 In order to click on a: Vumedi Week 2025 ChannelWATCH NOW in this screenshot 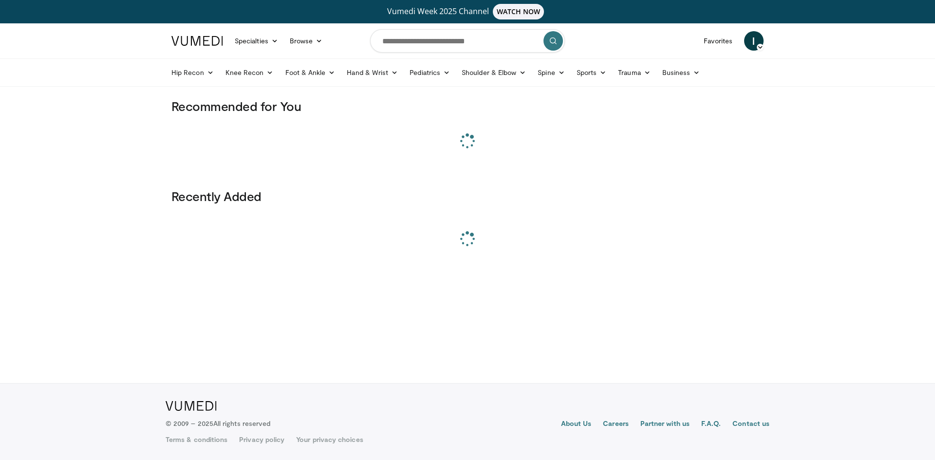, I will do `click(468, 12)`.